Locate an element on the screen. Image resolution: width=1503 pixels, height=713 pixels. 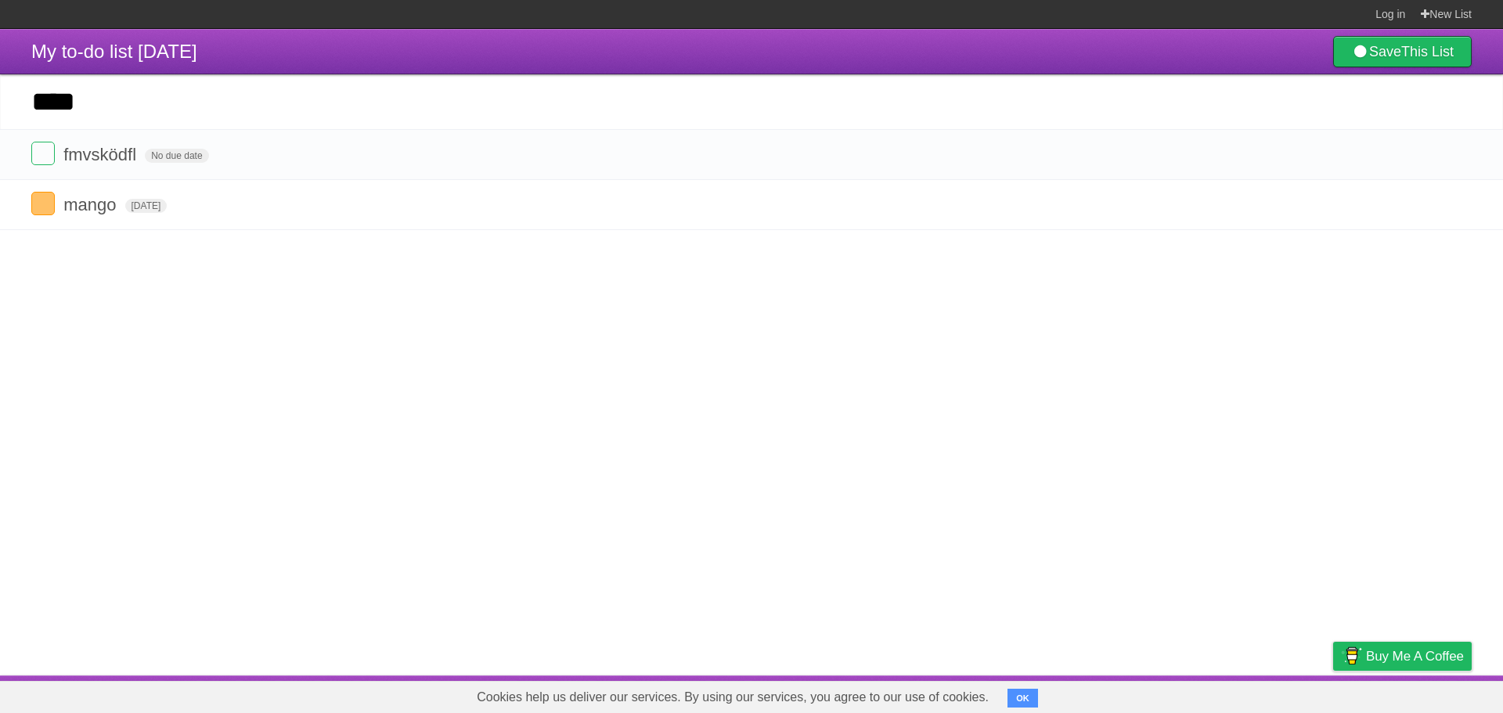
img: Buy me a coffee is located at coordinates (1351, 656).